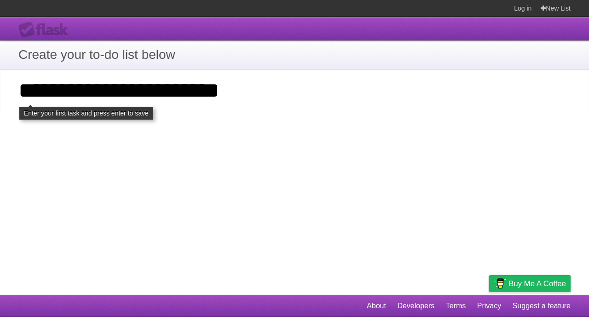  Describe the element at coordinates (530, 283) in the screenshot. I see `a: Buy me a coffee` at that location.